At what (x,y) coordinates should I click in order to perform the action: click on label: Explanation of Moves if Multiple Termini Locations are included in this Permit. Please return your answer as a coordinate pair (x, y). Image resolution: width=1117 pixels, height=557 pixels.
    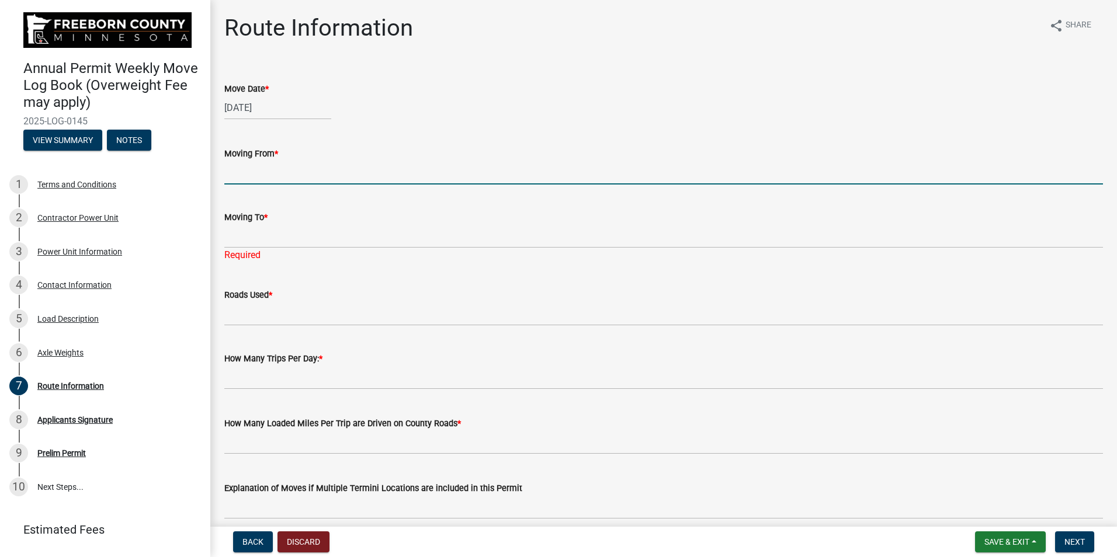
    Looking at the image, I should click on (373, 489).